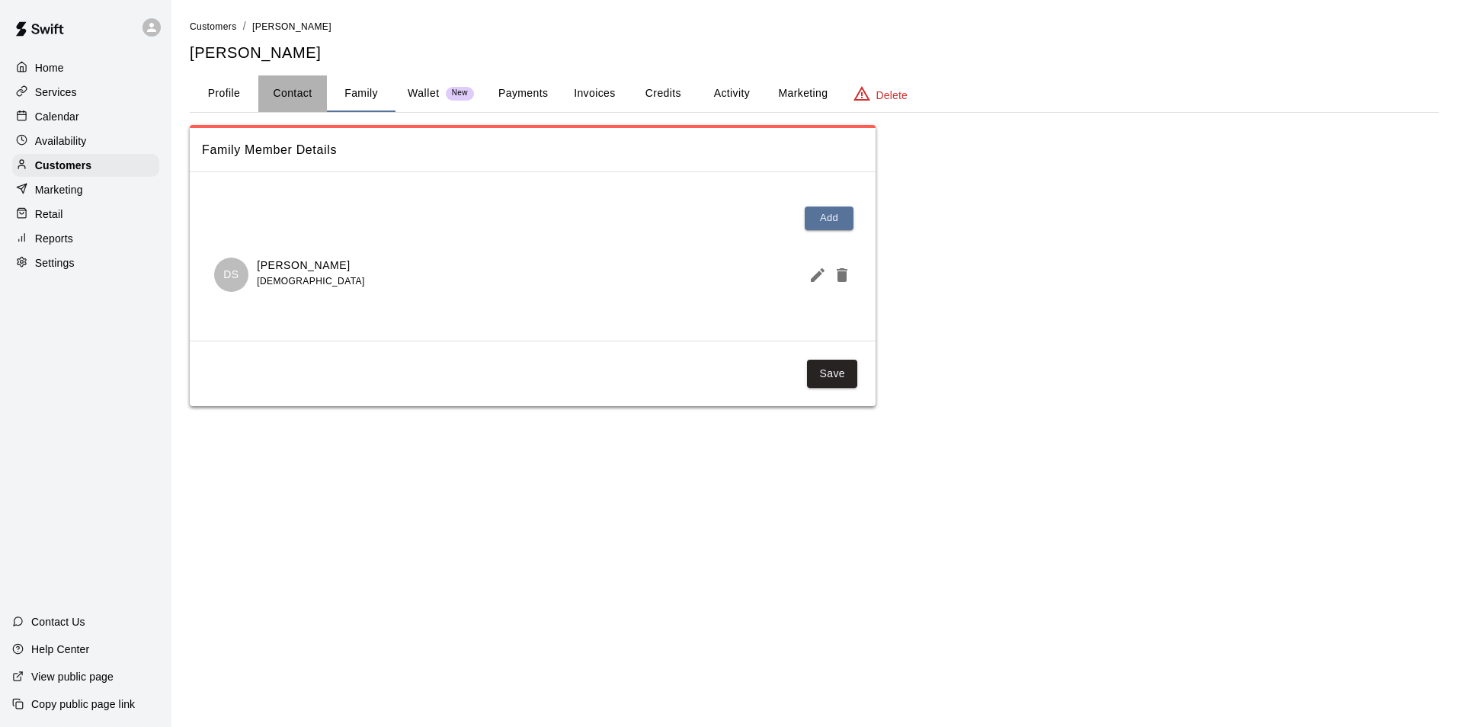 The image size is (1457, 727). What do you see at coordinates (58, 622) in the screenshot?
I see `p: Contact Us` at bounding box center [58, 622].